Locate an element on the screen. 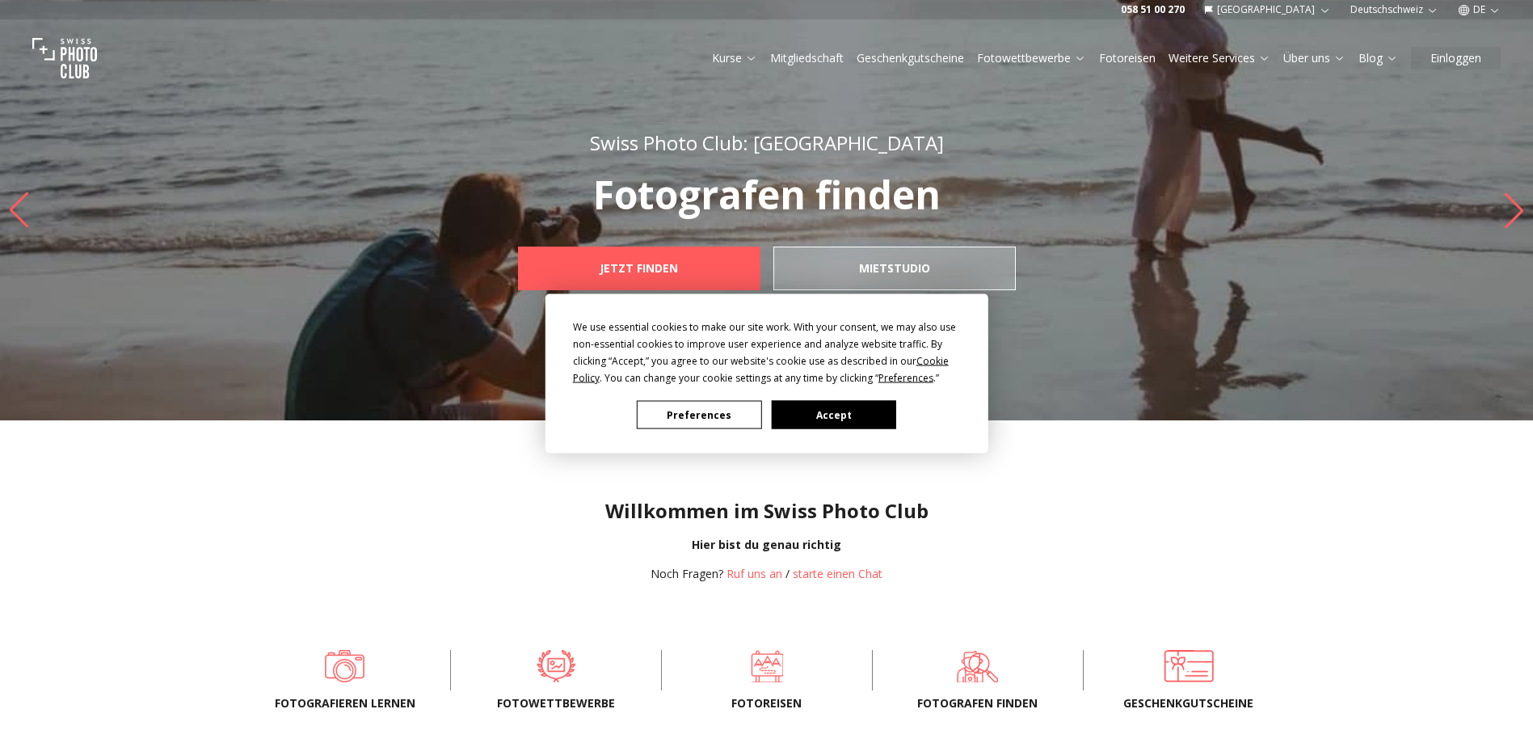  button: Preferences is located at coordinates (699, 415).